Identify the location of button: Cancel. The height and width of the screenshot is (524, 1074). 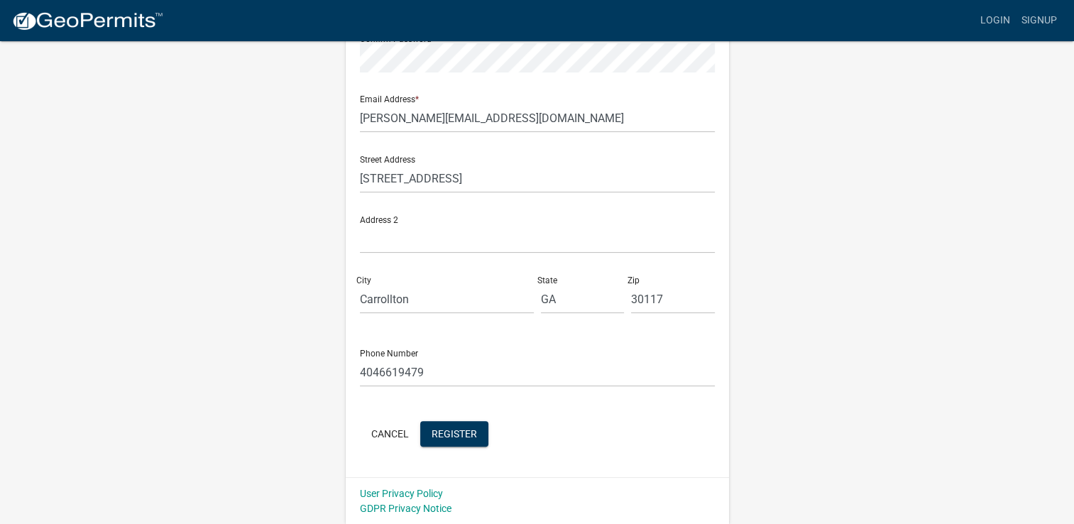
(390, 434).